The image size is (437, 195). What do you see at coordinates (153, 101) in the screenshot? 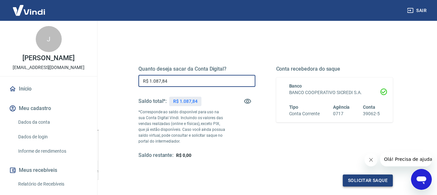
I see `h5: Saldo total*:` at bounding box center [153, 101].